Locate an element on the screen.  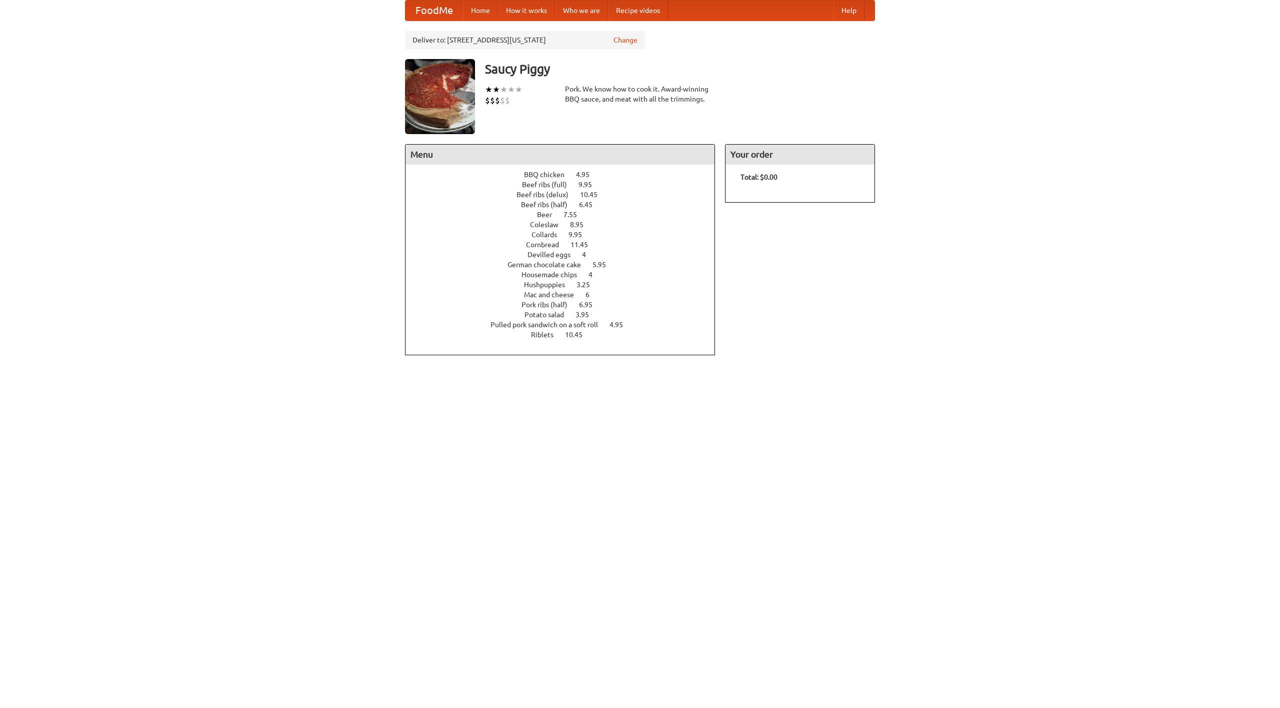
span: Pulled pork sandwich on a soft roll is located at coordinates (549, 325).